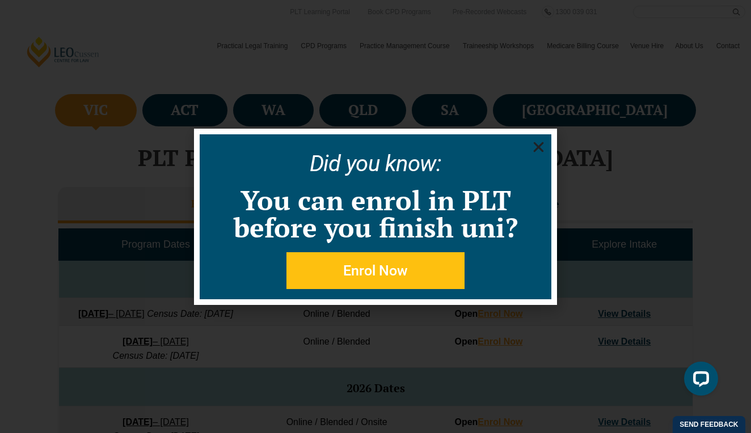 The width and height of the screenshot is (751, 433). What do you see at coordinates (376, 271) in the screenshot?
I see `span: Enrol Now` at bounding box center [376, 271].